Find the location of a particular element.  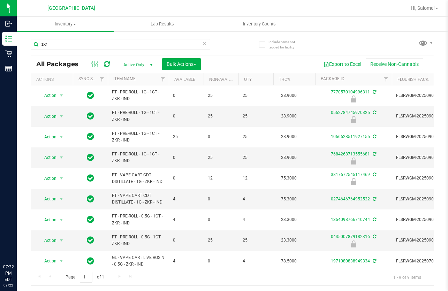

span: 78.5000 is located at coordinates (289, 261).